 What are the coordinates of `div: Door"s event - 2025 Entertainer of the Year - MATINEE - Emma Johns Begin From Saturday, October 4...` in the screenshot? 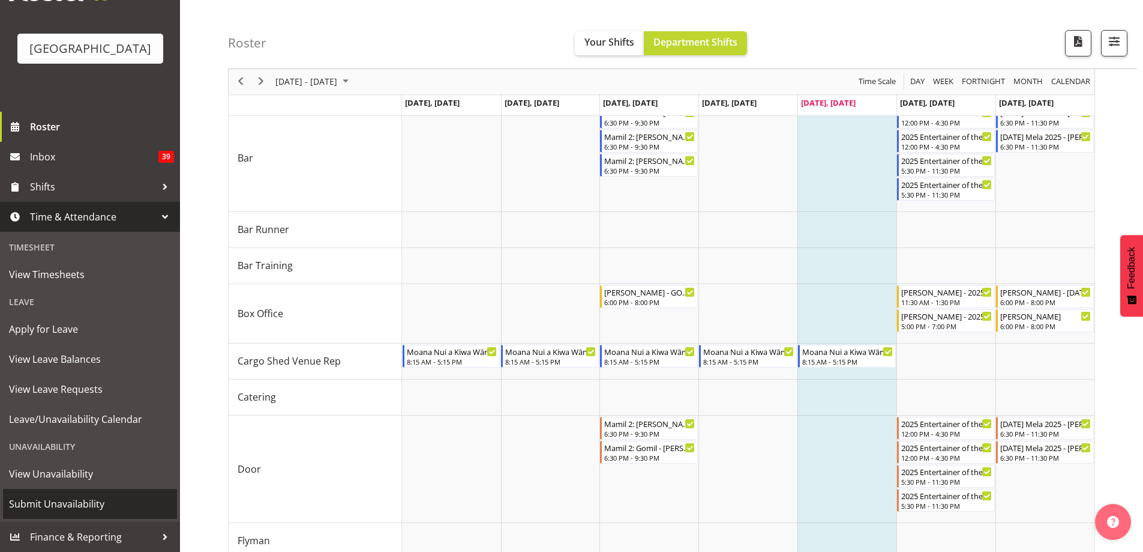 It's located at (946, 452).